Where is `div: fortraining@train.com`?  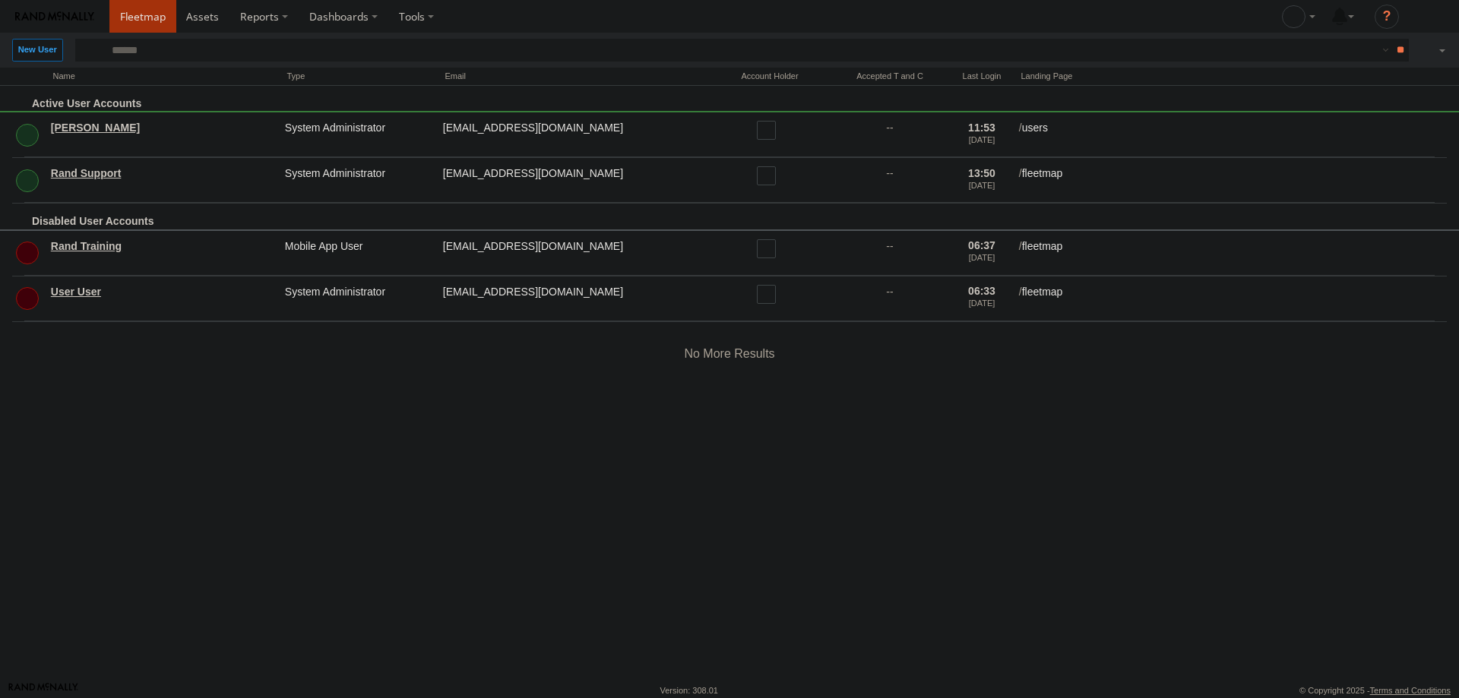
div: fortraining@train.com is located at coordinates (574, 299).